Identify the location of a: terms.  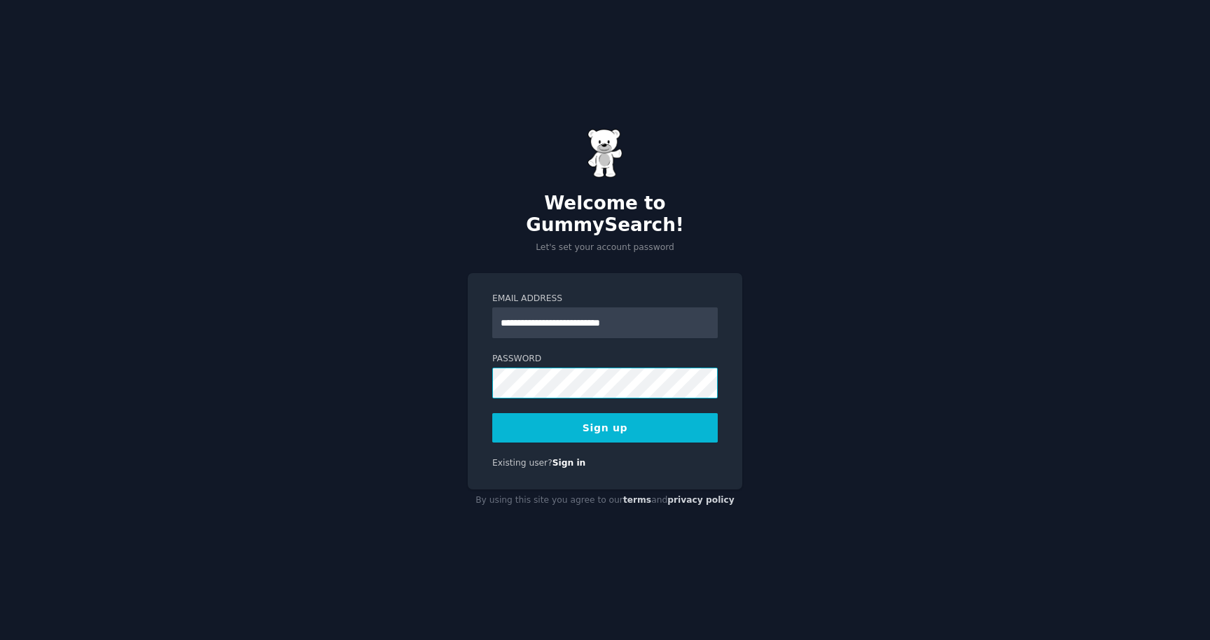
(637, 500).